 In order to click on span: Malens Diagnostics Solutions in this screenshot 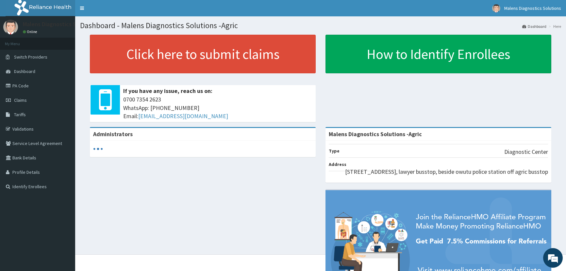, I will do `click(533, 8)`.